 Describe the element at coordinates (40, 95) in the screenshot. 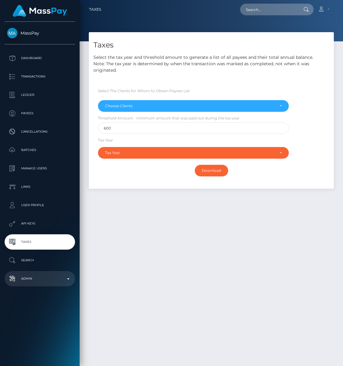

I see `a: Ledger` at that location.